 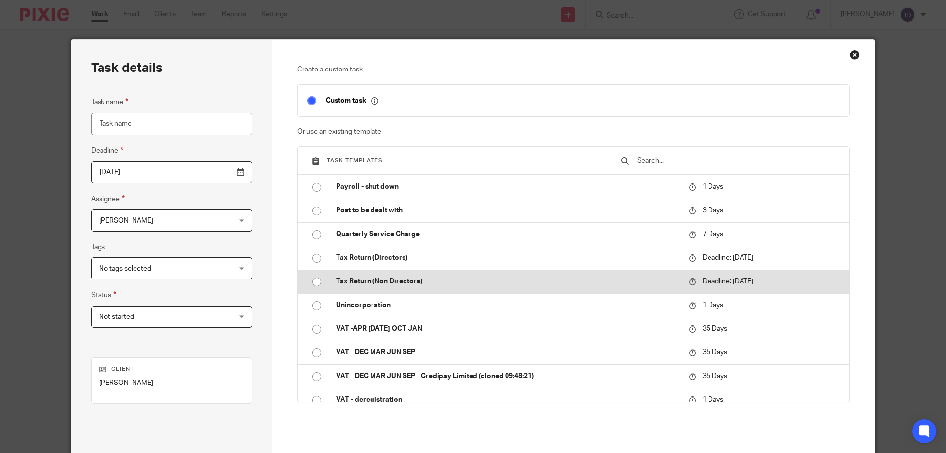 I want to click on input: Pick a date, so click(x=171, y=172).